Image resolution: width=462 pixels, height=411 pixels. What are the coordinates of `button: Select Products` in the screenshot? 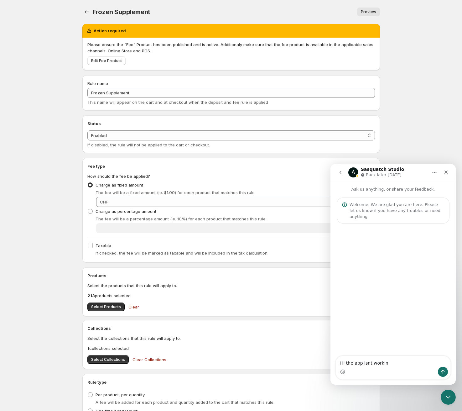 It's located at (106, 307).